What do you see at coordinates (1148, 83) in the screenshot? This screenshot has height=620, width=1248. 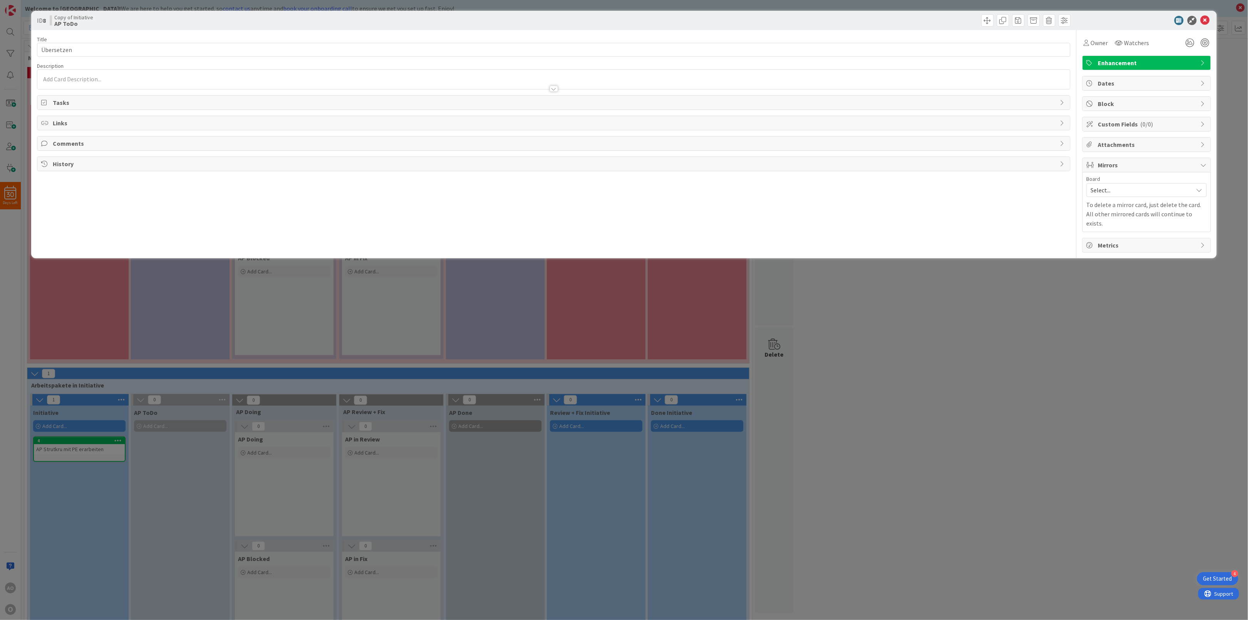 I see `span: Dates` at bounding box center [1148, 83].